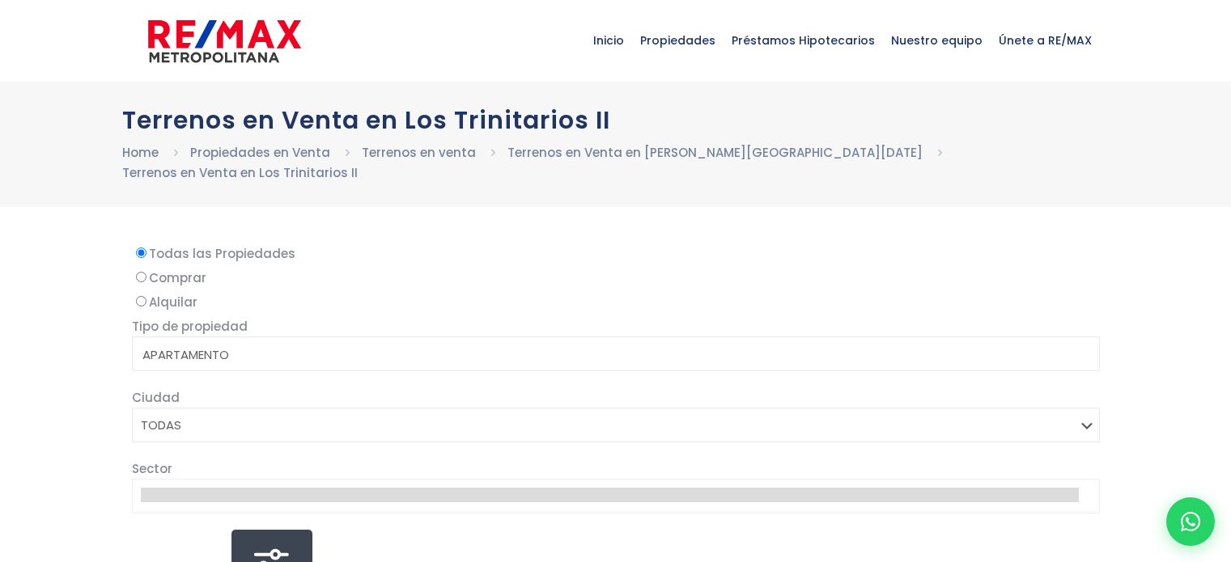 Image resolution: width=1231 pixels, height=562 pixels. Describe the element at coordinates (936, 40) in the screenshot. I see `span: Nuestro equipo` at that location.